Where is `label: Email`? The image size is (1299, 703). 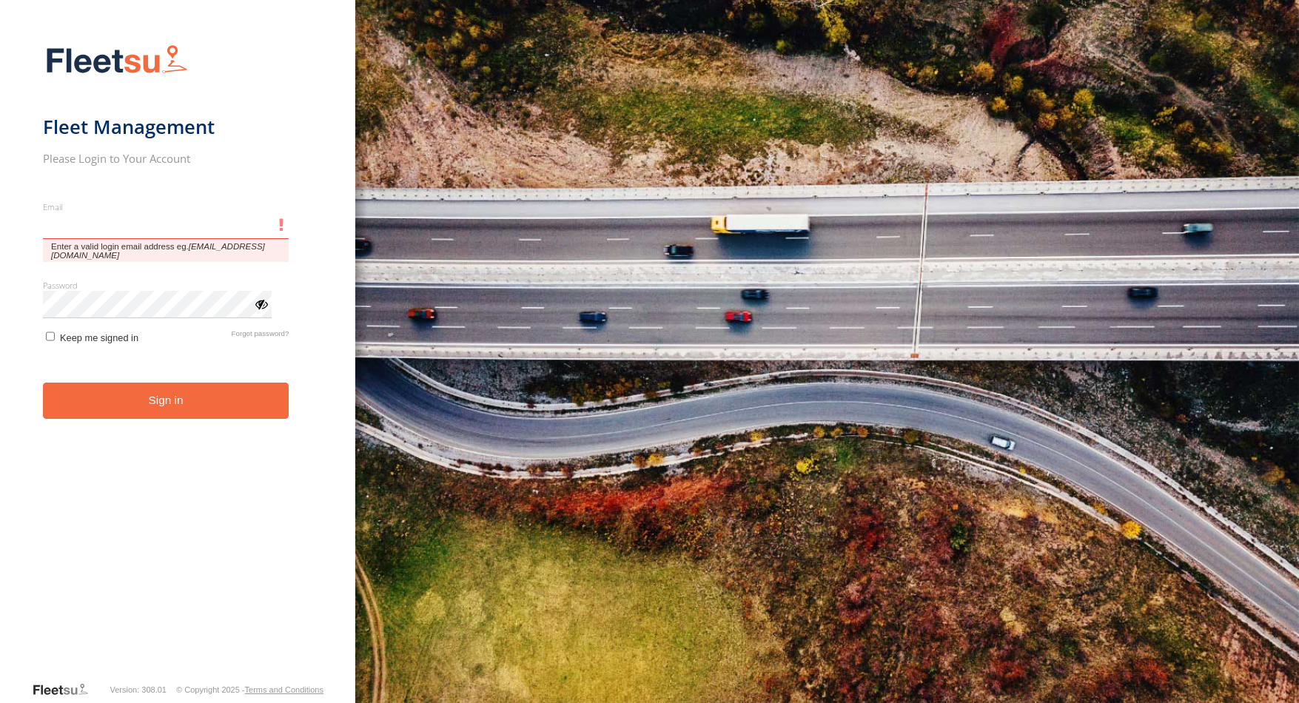 label: Email is located at coordinates (166, 207).